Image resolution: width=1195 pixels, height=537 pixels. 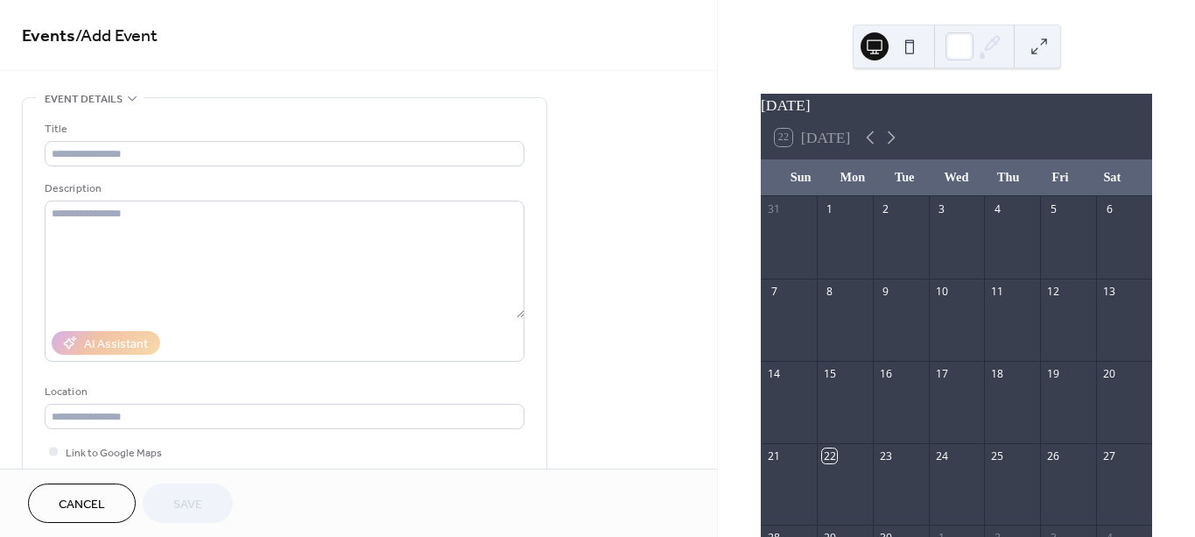 I want to click on div: Description, so click(x=283, y=188).